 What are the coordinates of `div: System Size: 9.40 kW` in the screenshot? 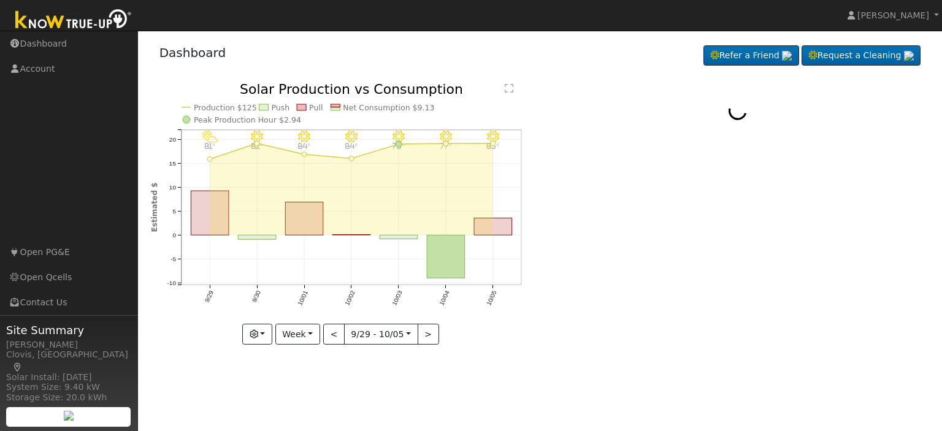 It's located at (69, 387).